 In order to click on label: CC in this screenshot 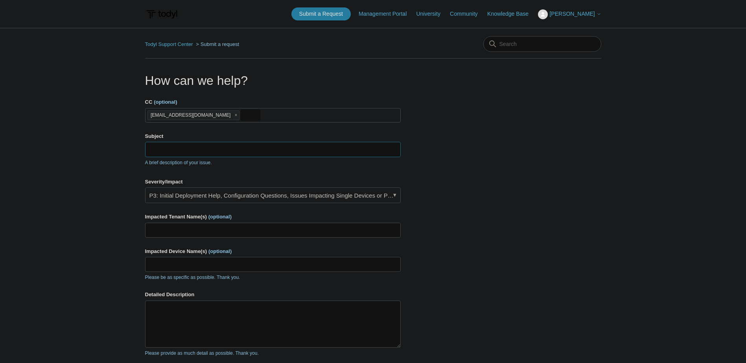, I will do `click(273, 102)`.